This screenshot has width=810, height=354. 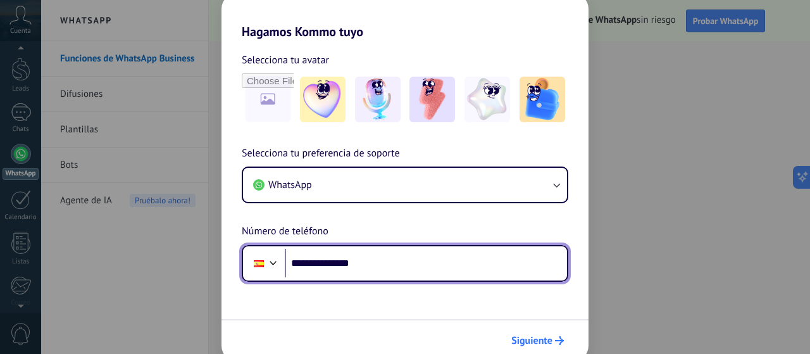 I want to click on img: -1.jpeg, so click(x=323, y=99).